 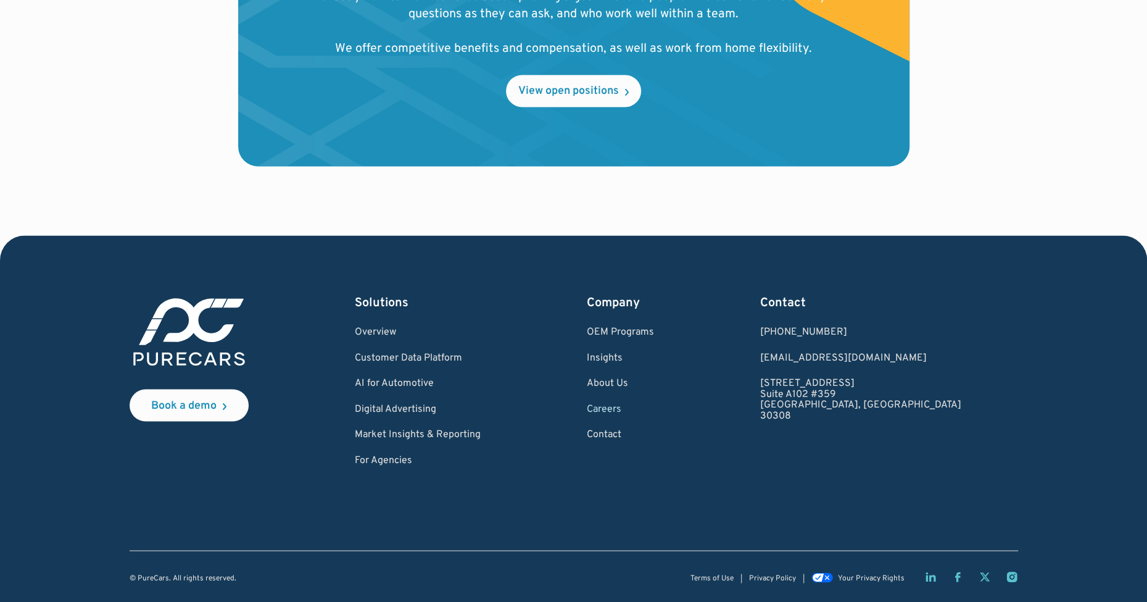 I want to click on div: Book a demo, so click(x=184, y=406).